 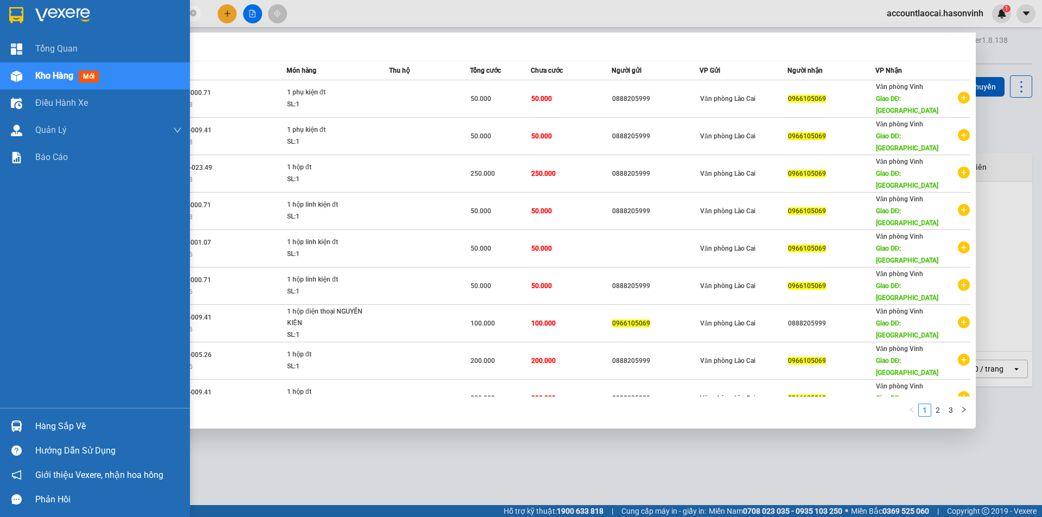 What do you see at coordinates (109, 451) in the screenshot?
I see `div: Hướng dẫn sử dụng` at bounding box center [109, 451].